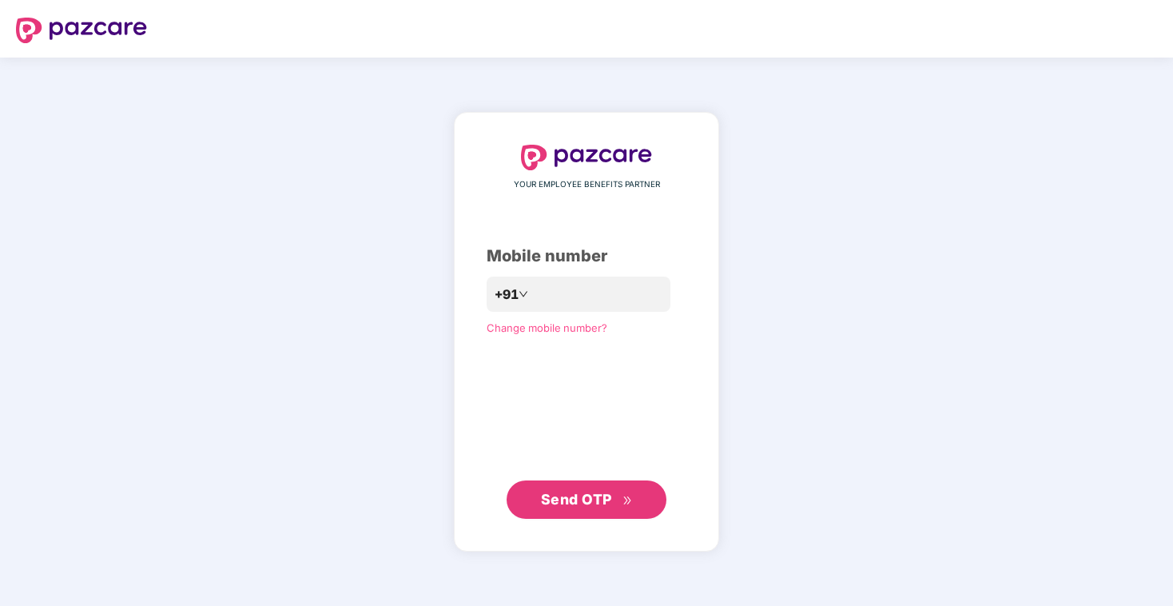  Describe the element at coordinates (546, 328) in the screenshot. I see `a: Change mobile number?` at that location.